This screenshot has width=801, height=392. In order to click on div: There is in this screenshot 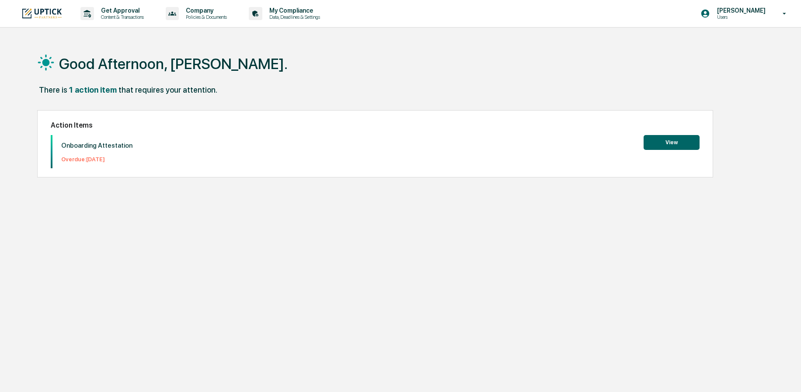, I will do `click(53, 90)`.